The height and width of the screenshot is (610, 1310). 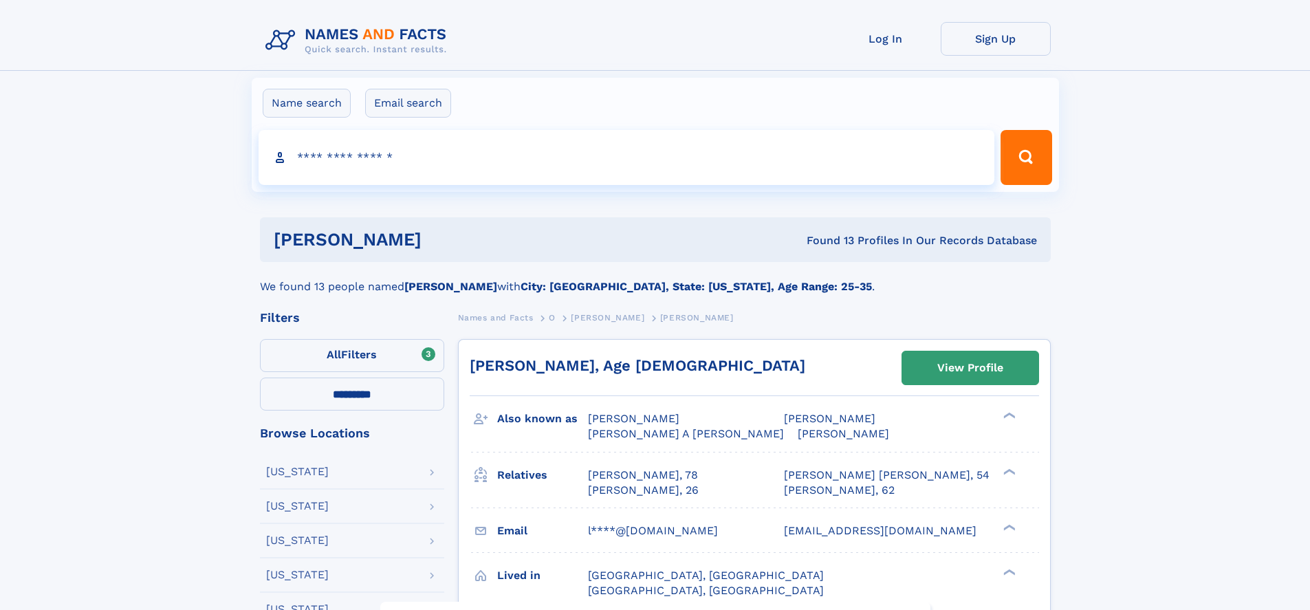 I want to click on label: Filters, so click(x=352, y=355).